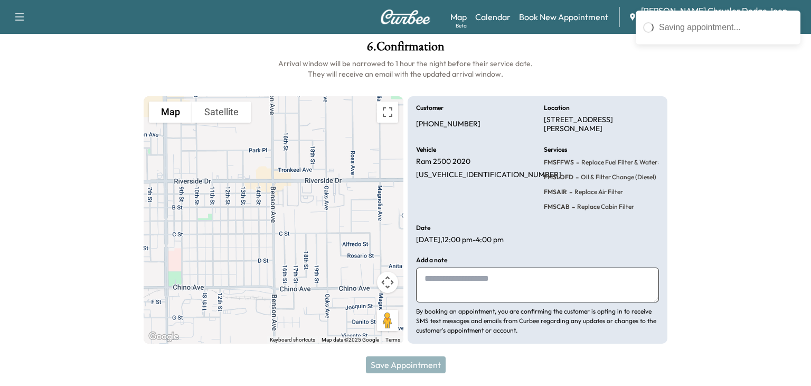 This screenshot has width=811, height=386. What do you see at coordinates (557, 207) in the screenshot?
I see `span: FMSCAB` at bounding box center [557, 207].